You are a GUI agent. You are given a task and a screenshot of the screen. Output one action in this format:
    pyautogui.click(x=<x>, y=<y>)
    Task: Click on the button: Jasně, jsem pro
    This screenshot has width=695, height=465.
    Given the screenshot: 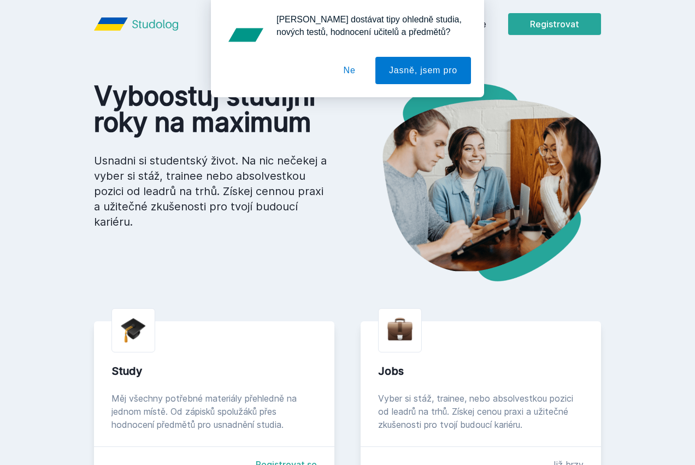 What is the action you would take?
    pyautogui.click(x=423, y=71)
    